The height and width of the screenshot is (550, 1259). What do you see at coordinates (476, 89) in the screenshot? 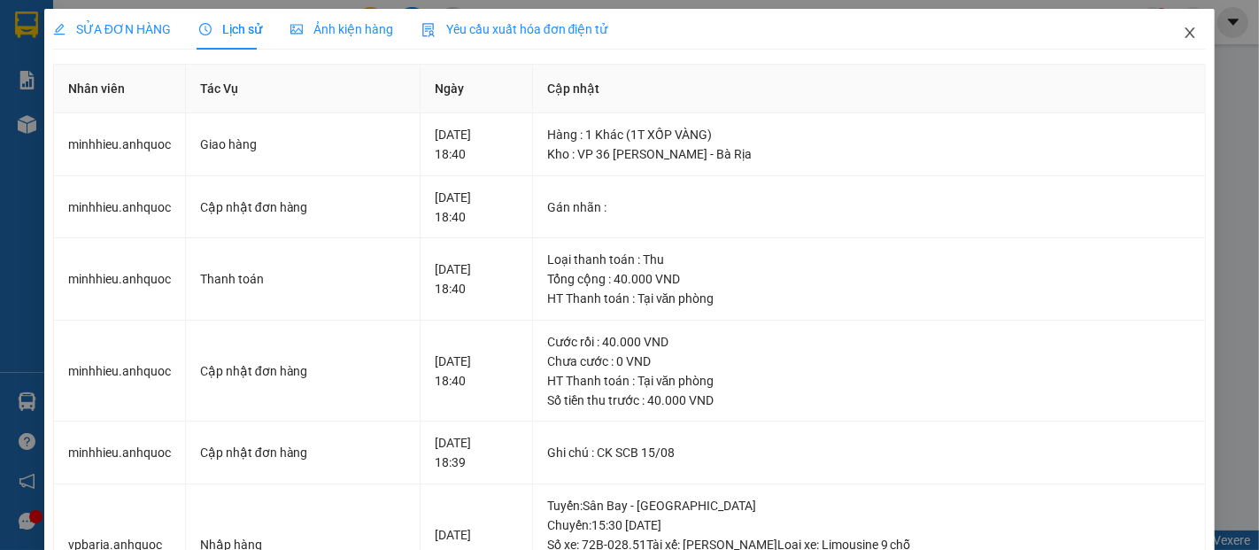
I see `th: Ngày` at bounding box center [476, 89].